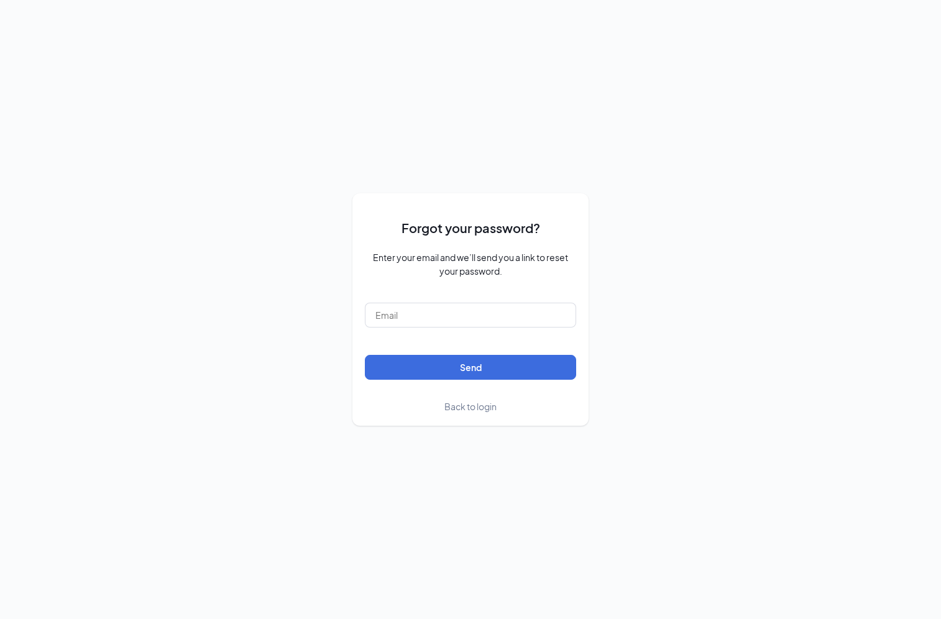 This screenshot has height=619, width=941. Describe the element at coordinates (471, 315) in the screenshot. I see `input: Email` at that location.